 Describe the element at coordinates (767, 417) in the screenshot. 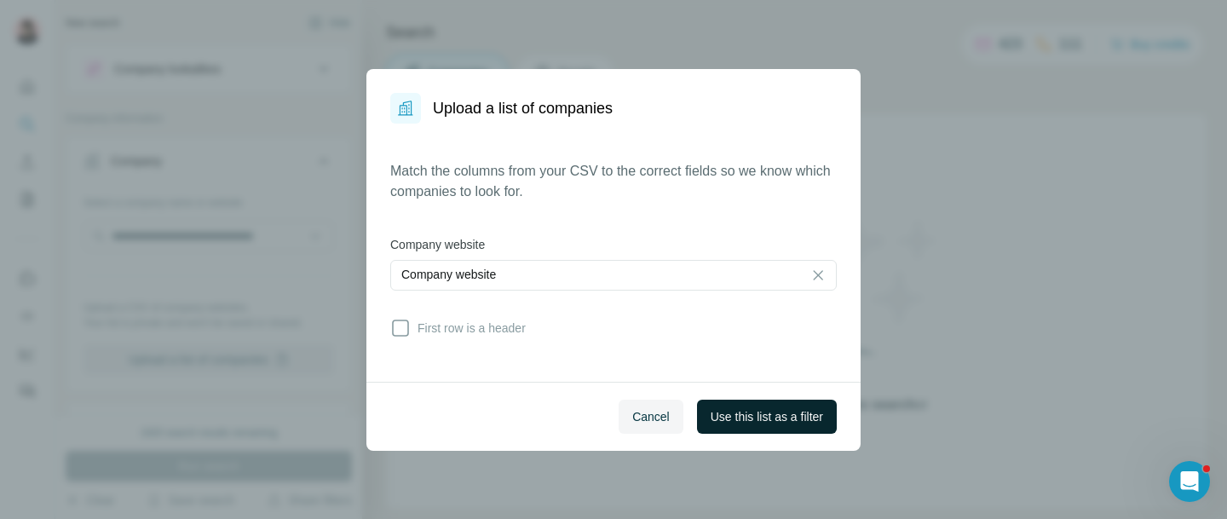

I see `span: Use this list as a filter` at that location.